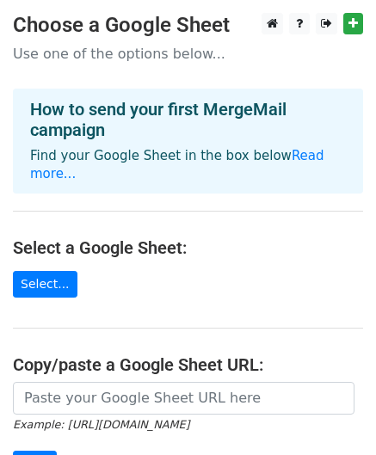 Image resolution: width=376 pixels, height=455 pixels. Describe the element at coordinates (45, 284) in the screenshot. I see `a: Select...` at that location.